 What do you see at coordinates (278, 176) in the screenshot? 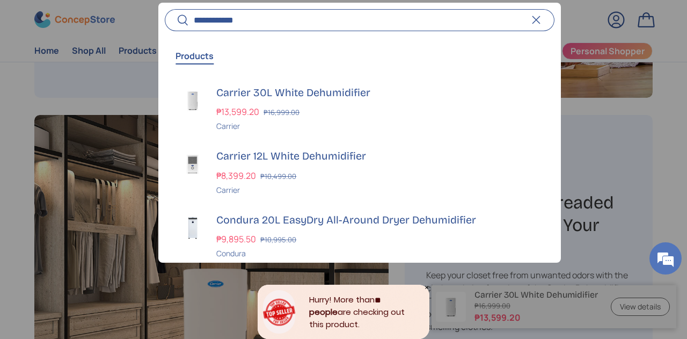
I see `s: ₱10,499.00` at bounding box center [278, 176].